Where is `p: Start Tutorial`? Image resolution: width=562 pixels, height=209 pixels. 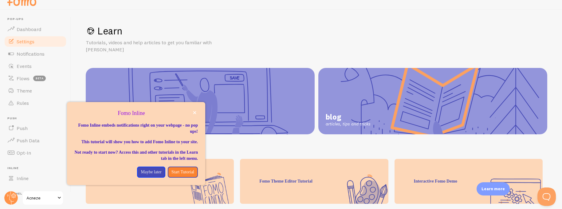 p: Start Tutorial is located at coordinates (183, 172).